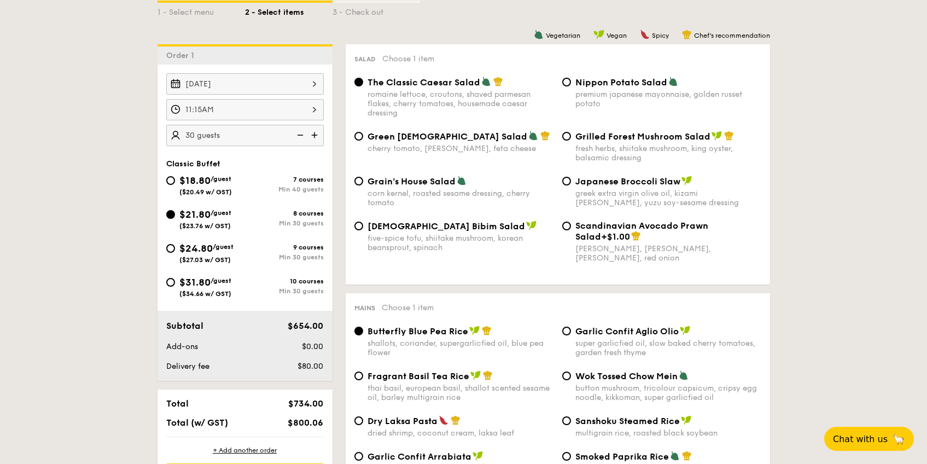 Image resolution: width=927 pixels, height=464 pixels. What do you see at coordinates (177, 403) in the screenshot?
I see `span: Total` at bounding box center [177, 403].